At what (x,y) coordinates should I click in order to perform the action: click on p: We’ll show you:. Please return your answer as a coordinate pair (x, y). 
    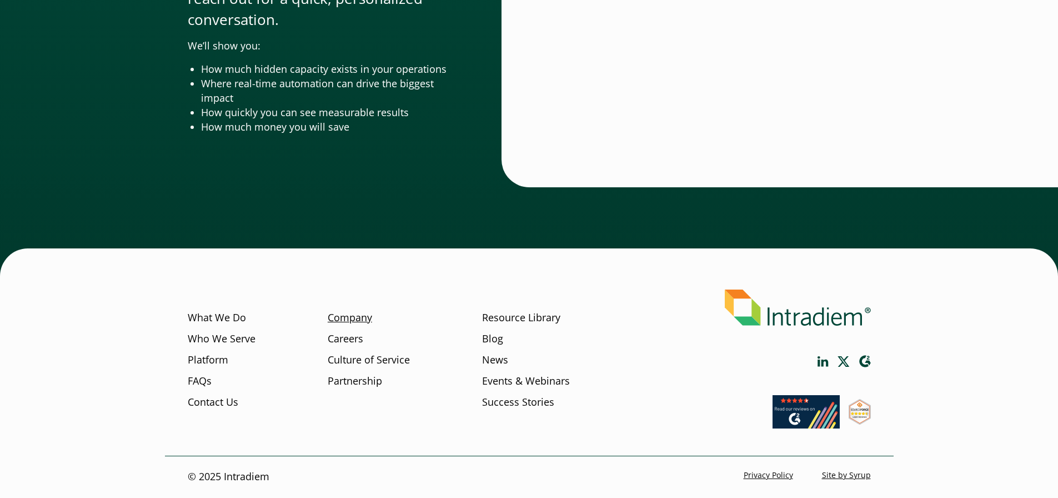
    Looking at the image, I should click on (322, 46).